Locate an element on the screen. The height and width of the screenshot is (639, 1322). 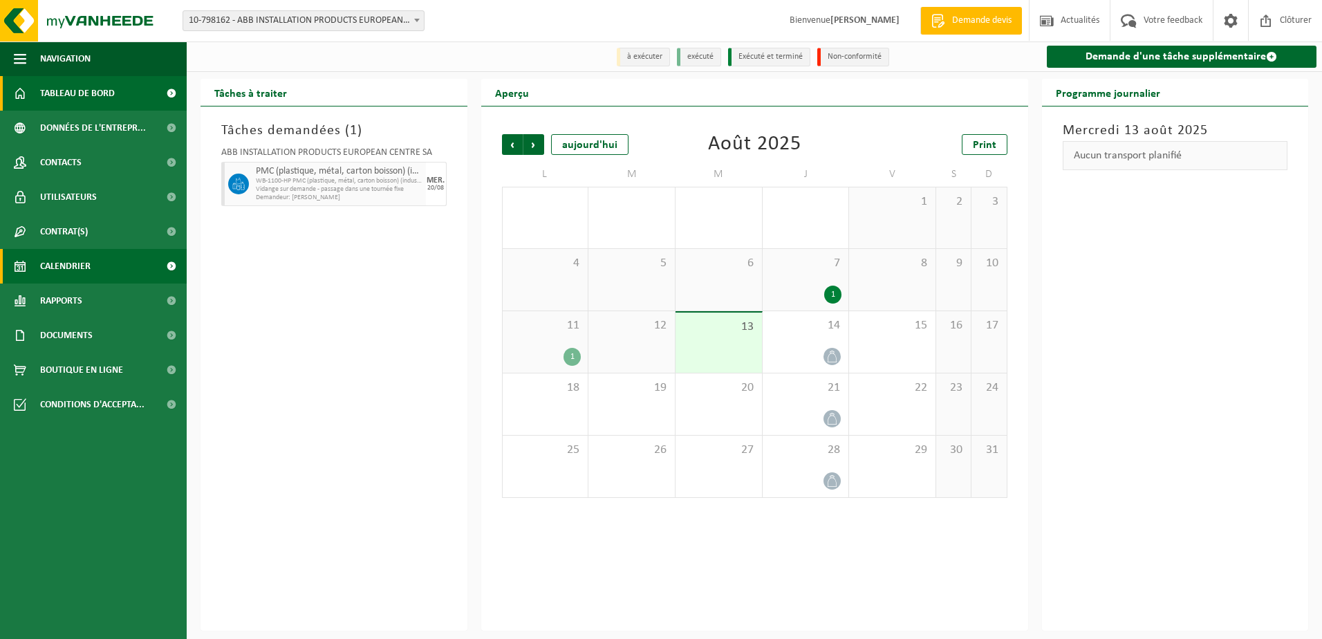
span: 23 is located at coordinates (953, 388).